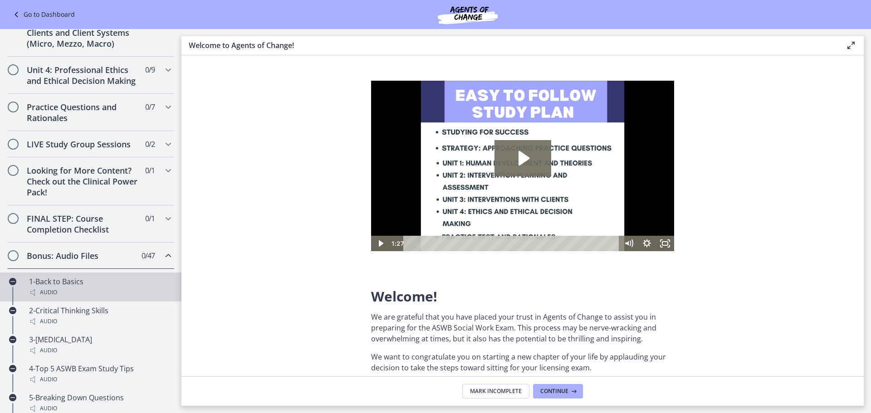 The image size is (871, 413). I want to click on div: 2-Critical Thinking Skills, so click(100, 316).